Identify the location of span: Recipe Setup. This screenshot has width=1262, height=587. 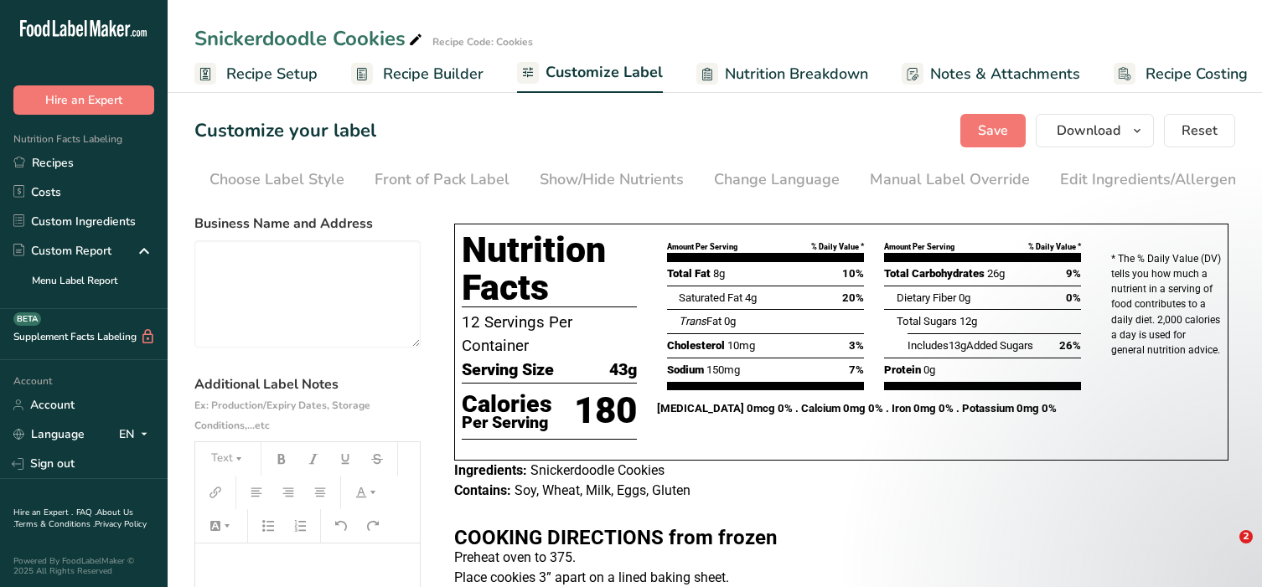
(271, 74).